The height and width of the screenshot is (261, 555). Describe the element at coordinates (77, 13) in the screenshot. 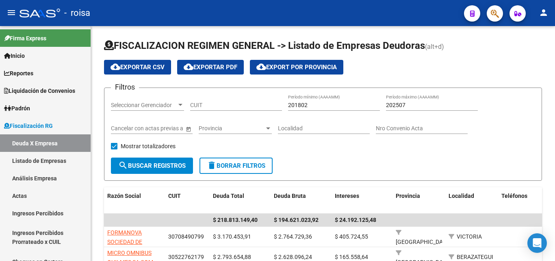

I see `span: - roisa` at that location.